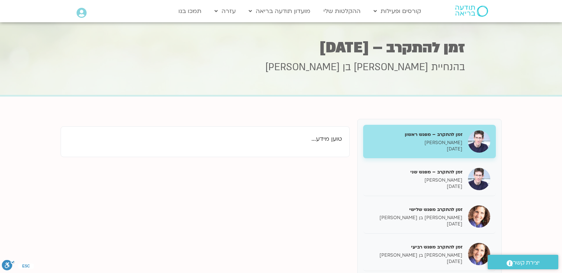 The image size is (562, 273). Describe the element at coordinates (416, 247) in the screenshot. I see `h5: זמן להתקרב מפגש רביעי` at that location.